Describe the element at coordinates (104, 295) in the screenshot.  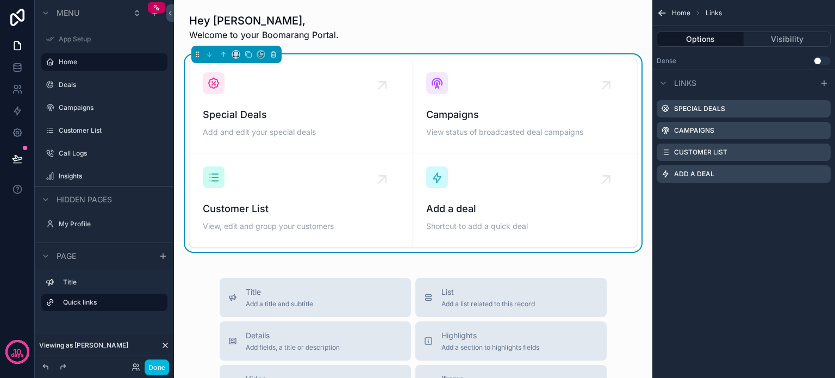
I see `div: scrollable content` at that location.